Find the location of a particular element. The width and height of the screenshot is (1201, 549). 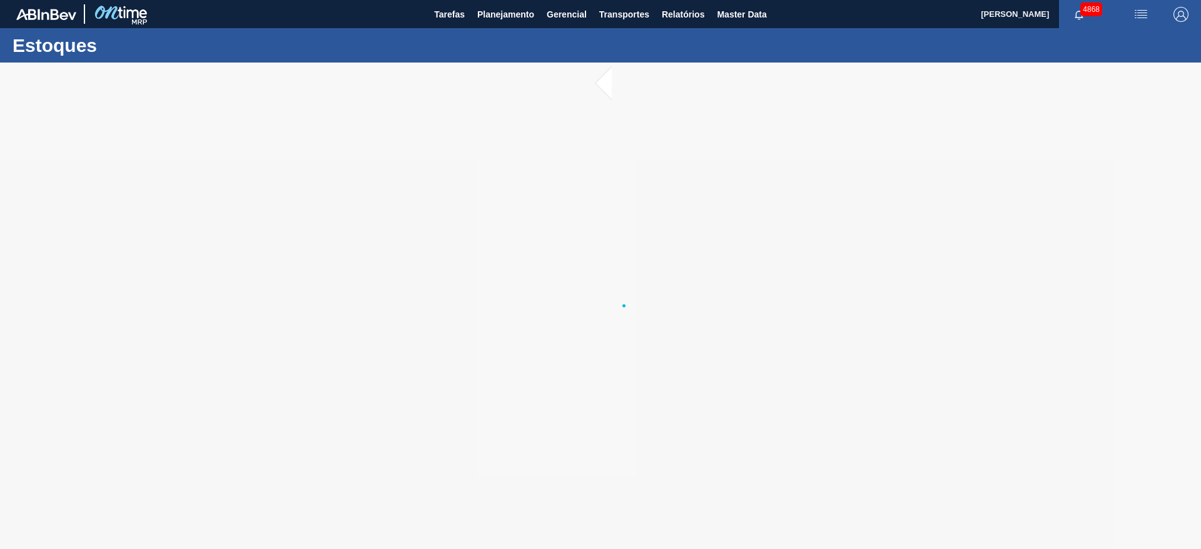

span: Gerencial is located at coordinates (567, 14).